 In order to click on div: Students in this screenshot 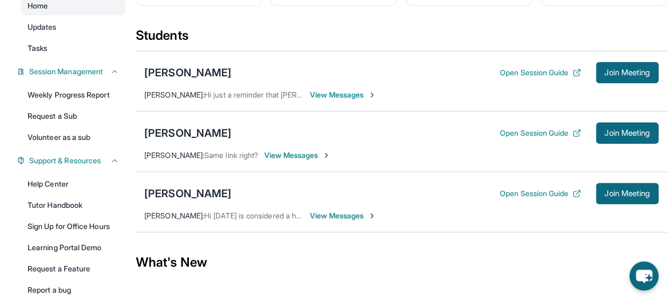, I will do `click(401, 39)`.